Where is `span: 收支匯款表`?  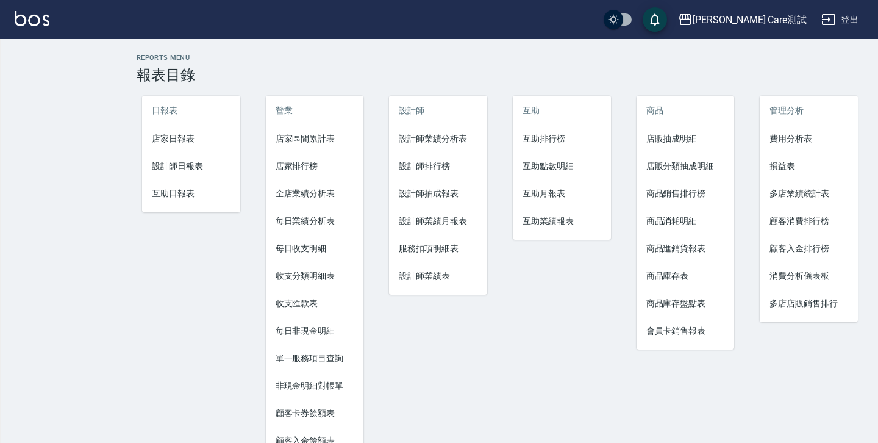
span: 收支匯款表 is located at coordinates (315, 303).